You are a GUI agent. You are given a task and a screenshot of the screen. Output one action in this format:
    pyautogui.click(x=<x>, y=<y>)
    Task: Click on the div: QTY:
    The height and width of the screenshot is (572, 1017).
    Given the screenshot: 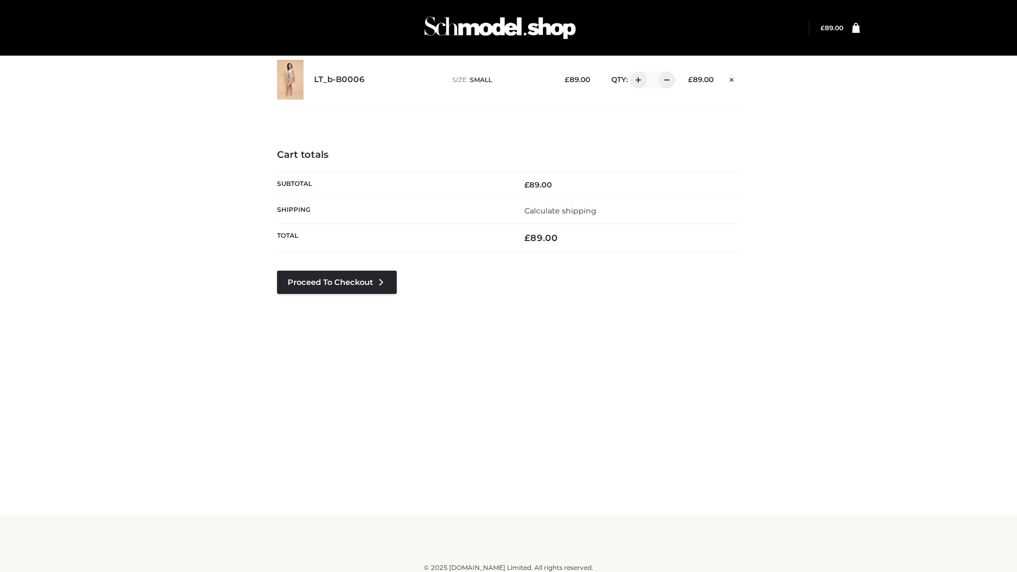 What is the action you would take?
    pyautogui.click(x=636, y=80)
    